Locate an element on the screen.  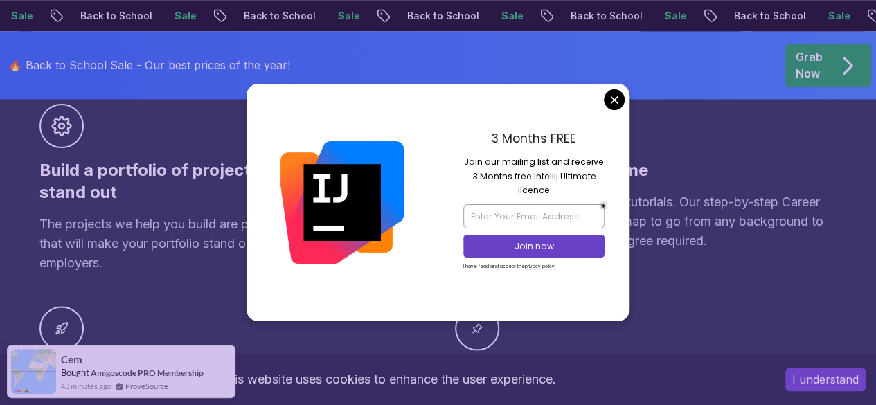
img: provesource social proof notification image is located at coordinates (33, 371).